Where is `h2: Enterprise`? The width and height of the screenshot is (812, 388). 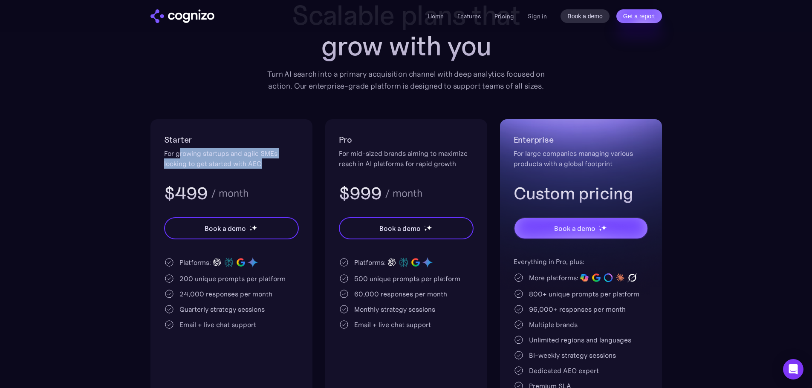
h2: Enterprise is located at coordinates (581, 140).